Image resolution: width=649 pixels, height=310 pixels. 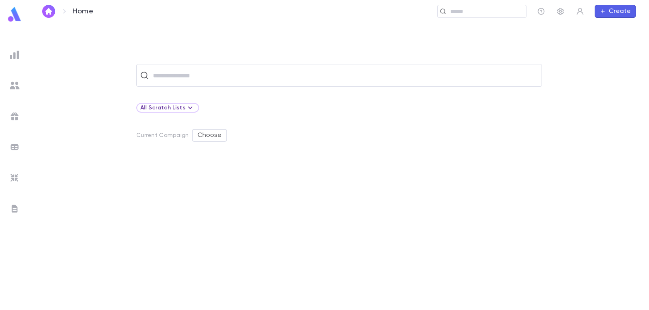 I want to click on p: Home, so click(x=83, y=11).